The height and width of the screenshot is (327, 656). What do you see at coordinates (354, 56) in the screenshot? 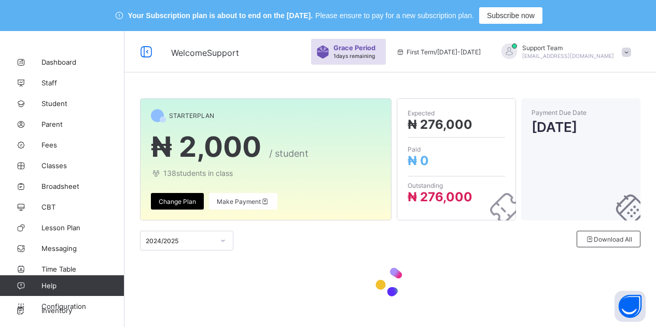
I see `span: 1 days remaining` at bounding box center [354, 56].